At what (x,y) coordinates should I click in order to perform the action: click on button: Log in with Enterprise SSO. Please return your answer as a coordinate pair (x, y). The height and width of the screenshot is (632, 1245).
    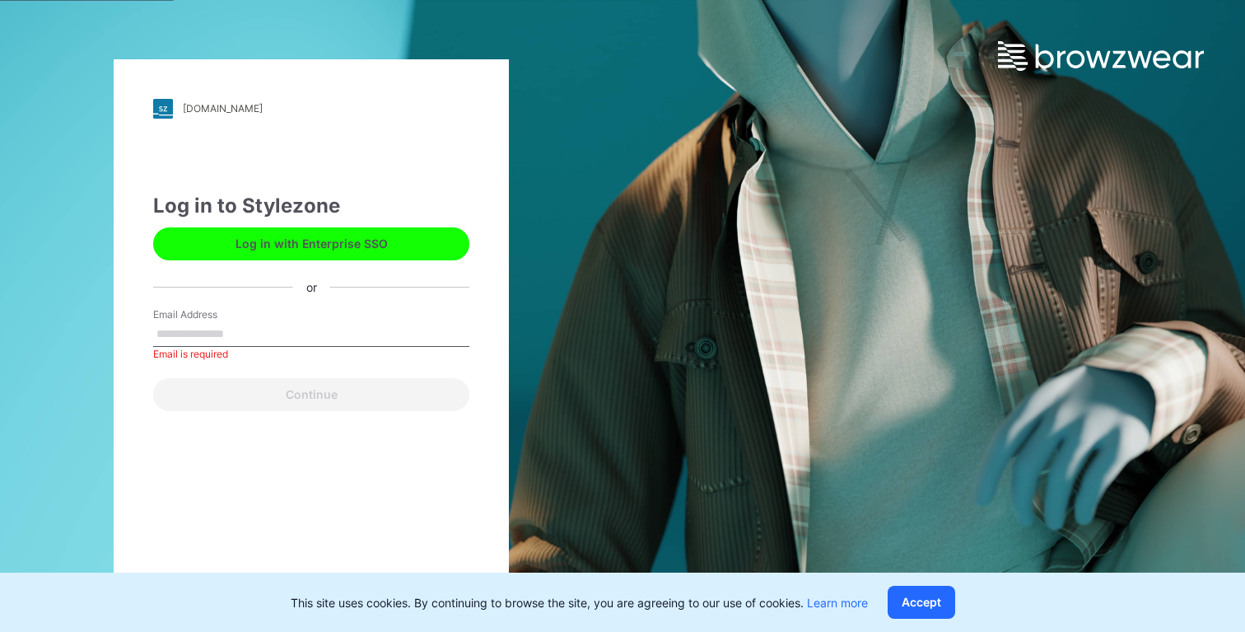
    Looking at the image, I should click on (311, 244).